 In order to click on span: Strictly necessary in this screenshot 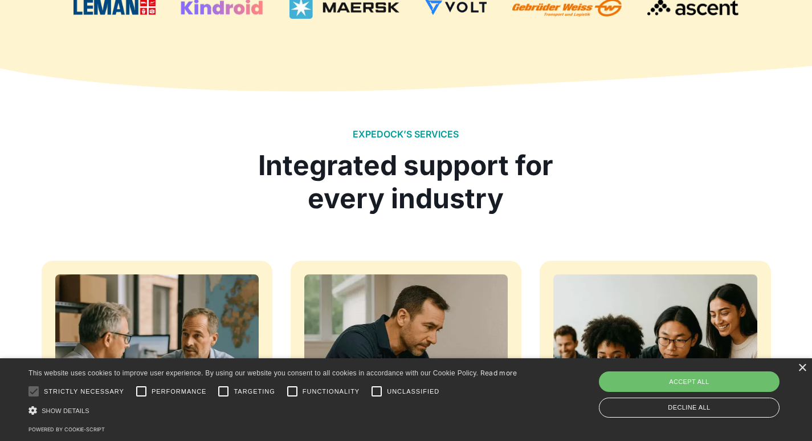, I will do `click(84, 391)`.